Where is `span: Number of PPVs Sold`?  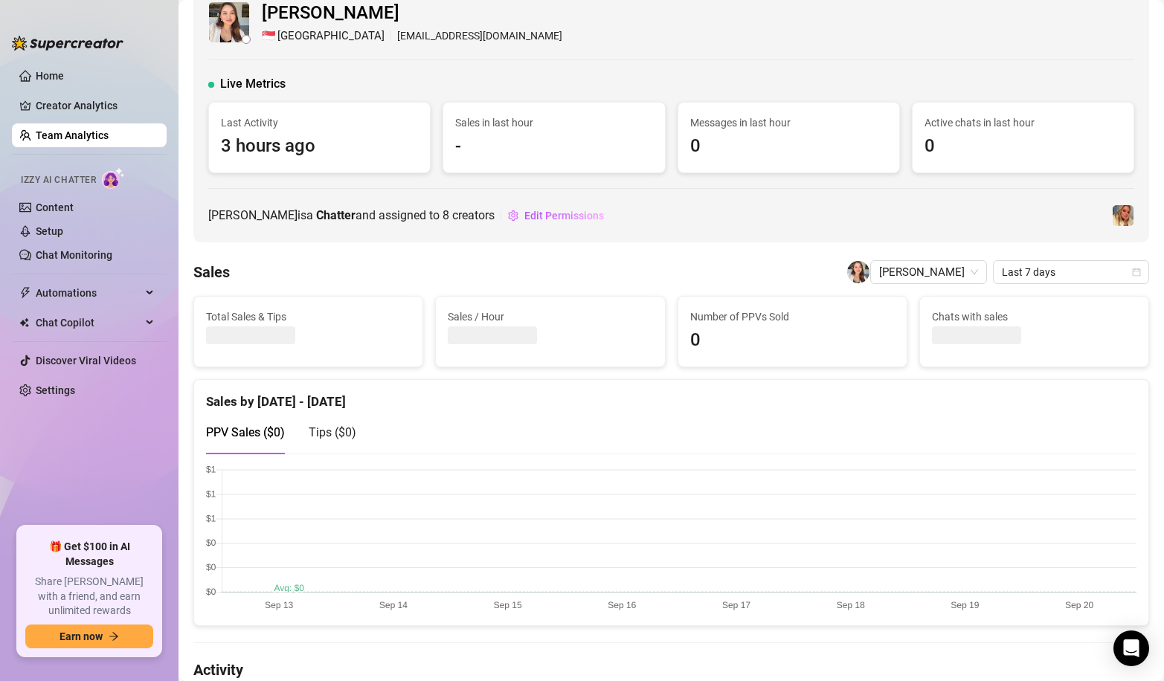 span: Number of PPVs Sold is located at coordinates (792, 317).